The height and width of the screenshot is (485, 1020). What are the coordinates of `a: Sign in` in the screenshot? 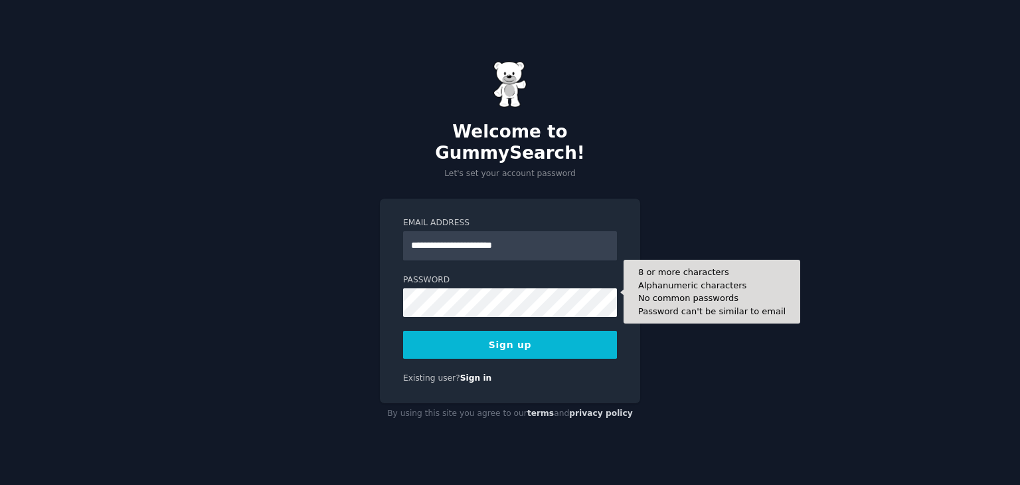 It's located at (476, 378).